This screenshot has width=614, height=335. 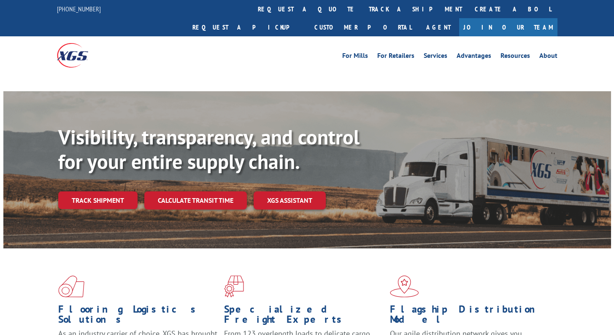 I want to click on a: For Mills, so click(x=355, y=57).